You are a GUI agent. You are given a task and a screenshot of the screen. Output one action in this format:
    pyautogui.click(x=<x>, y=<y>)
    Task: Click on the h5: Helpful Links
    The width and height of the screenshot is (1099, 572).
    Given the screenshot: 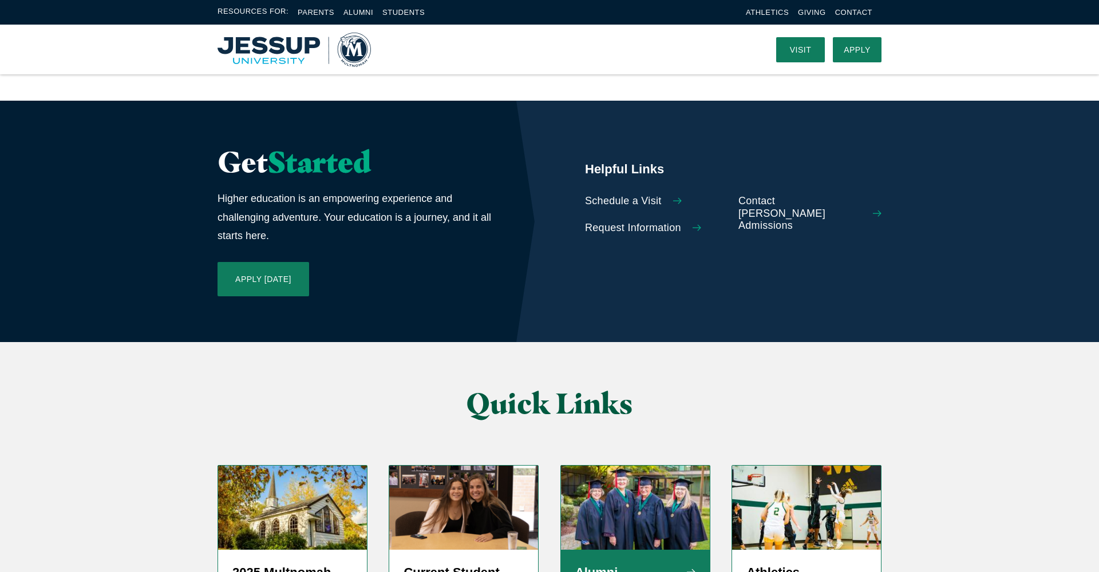 What is the action you would take?
    pyautogui.click(x=733, y=169)
    